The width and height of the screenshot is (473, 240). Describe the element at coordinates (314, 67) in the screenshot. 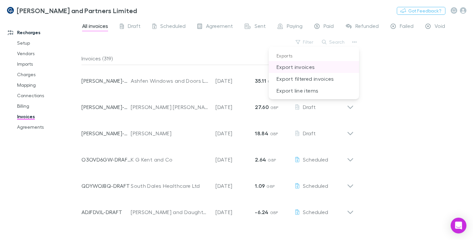

I see `p: Export invoices` at that location.